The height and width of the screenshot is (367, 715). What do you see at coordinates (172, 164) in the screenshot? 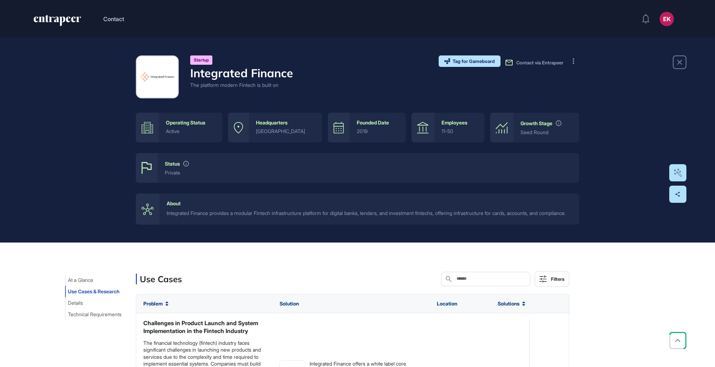
I see `div: Status` at bounding box center [172, 164].